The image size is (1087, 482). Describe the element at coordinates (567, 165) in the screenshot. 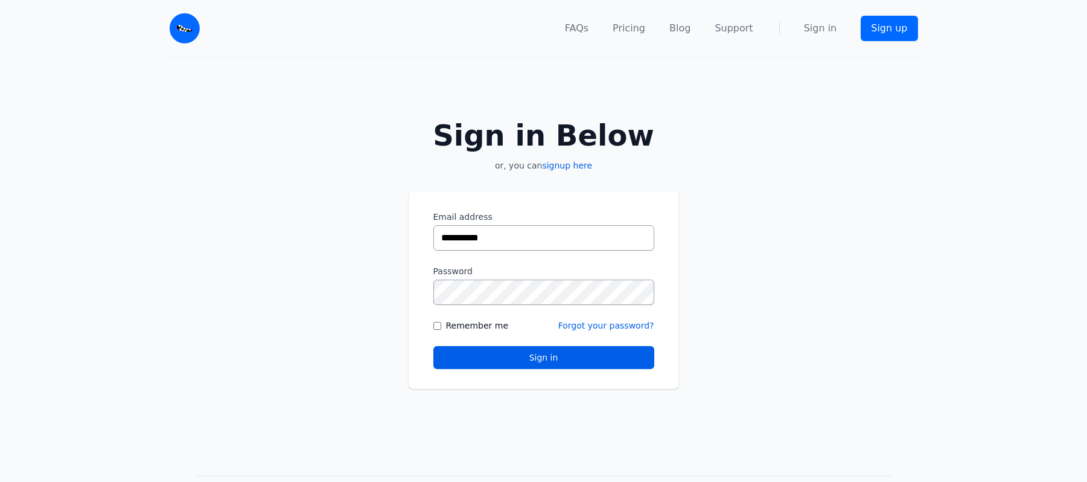

I see `a: signup here` at that location.